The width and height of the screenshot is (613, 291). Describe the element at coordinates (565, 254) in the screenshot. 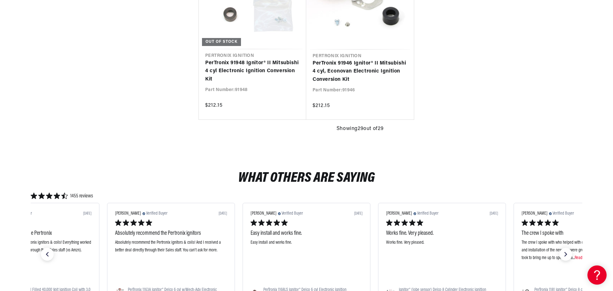

I see `div: next slide` at that location.